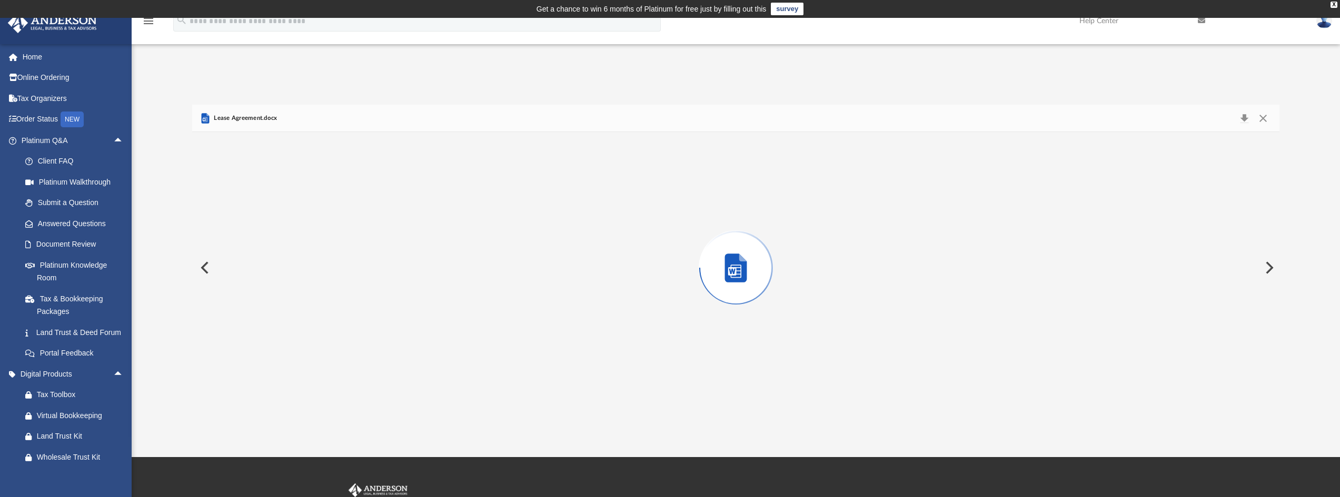 Image resolution: width=1340 pixels, height=497 pixels. I want to click on button: Previous File, so click(204, 268).